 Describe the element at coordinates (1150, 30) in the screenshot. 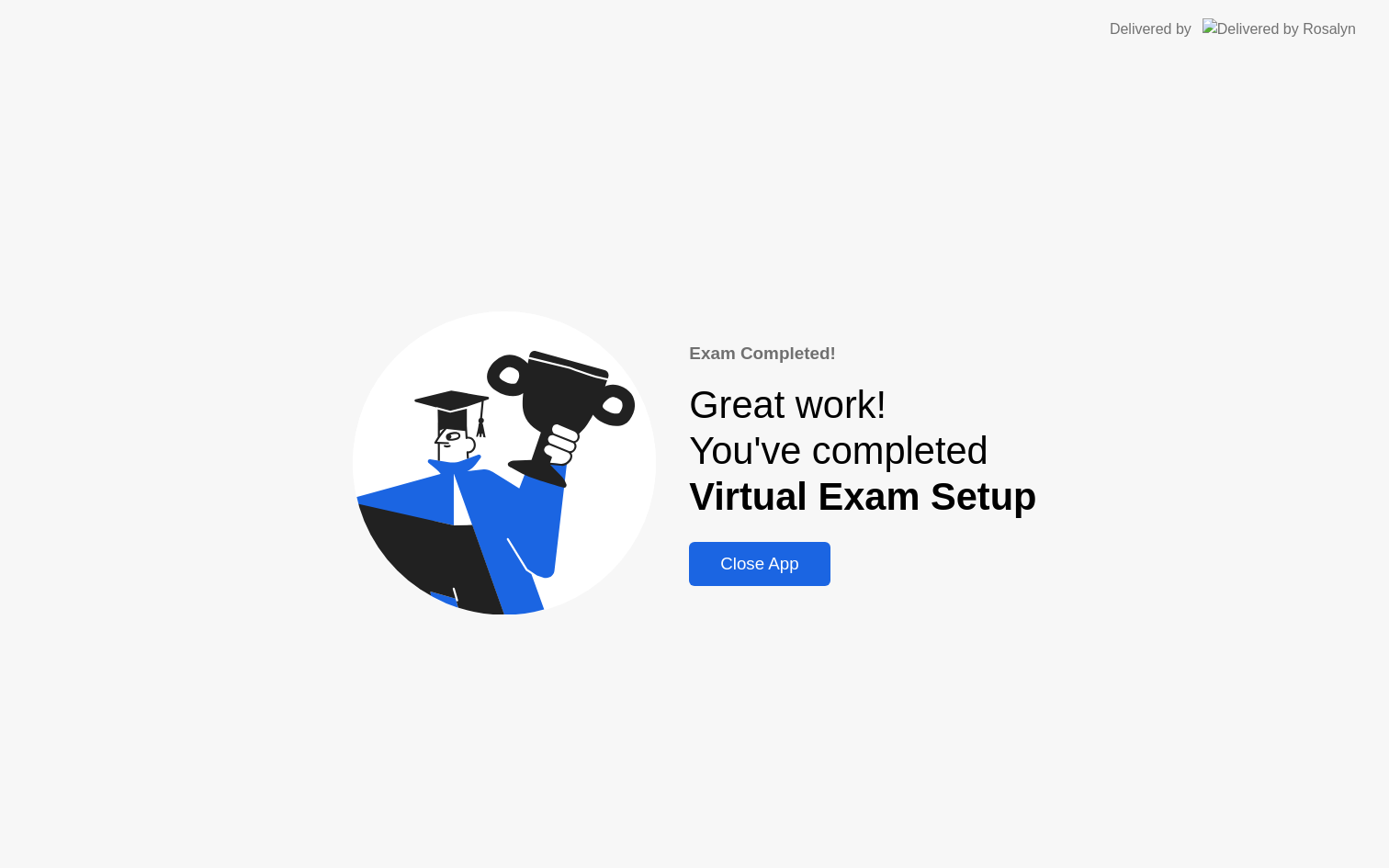

I see `div: Delivered by` at that location.